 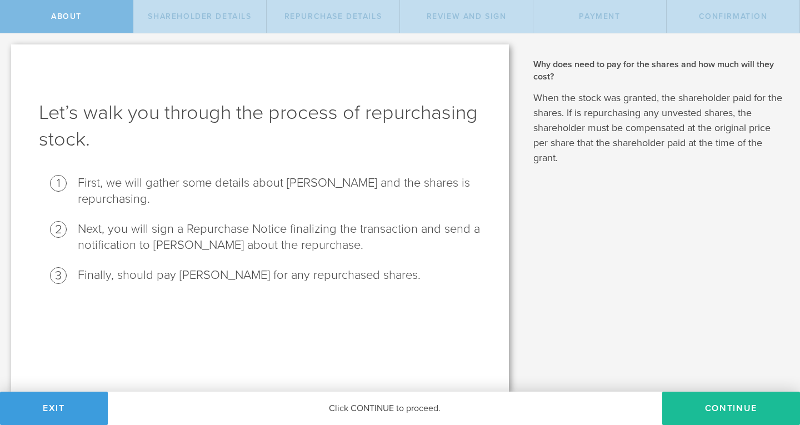 What do you see at coordinates (279, 237) in the screenshot?
I see `li: Next, you will sign a Repurchase Notice finalizing the transaction and send a notification to [PE...` at bounding box center [279, 237].